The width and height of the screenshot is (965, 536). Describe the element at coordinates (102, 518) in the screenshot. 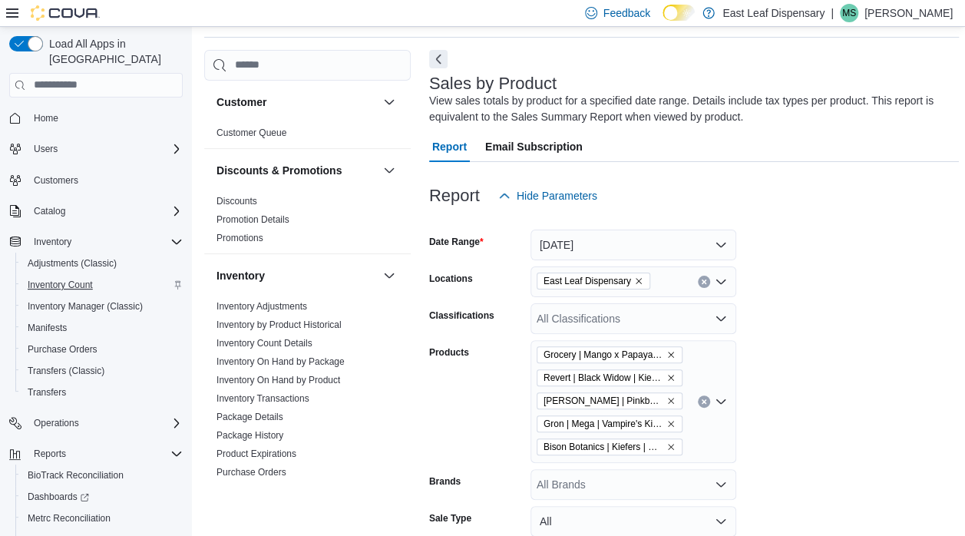

I see `button: Metrc Reconciliation` at that location.